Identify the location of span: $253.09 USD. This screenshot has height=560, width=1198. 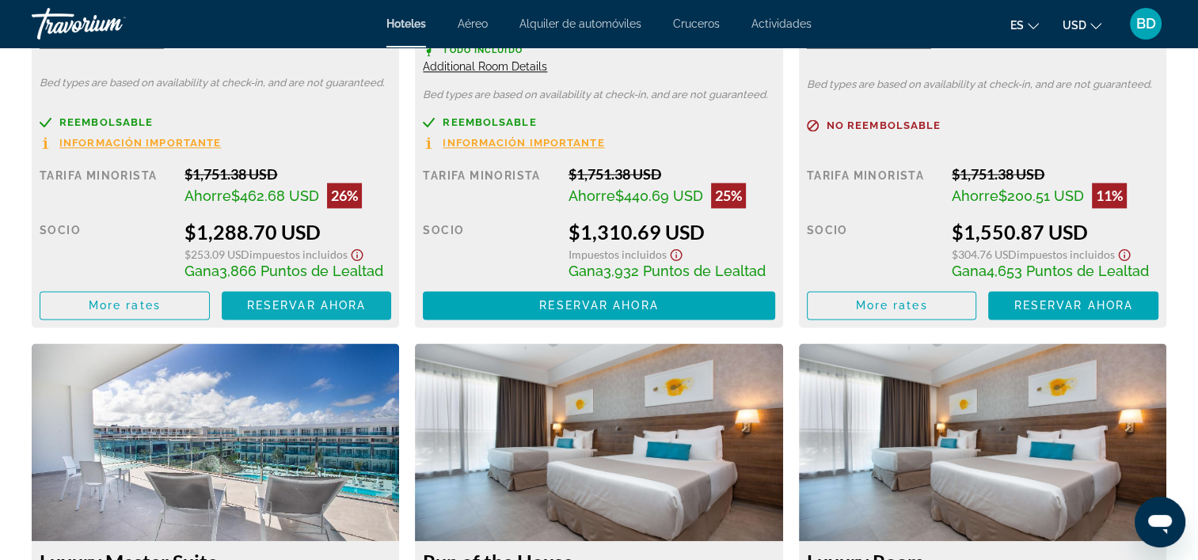
(217, 254).